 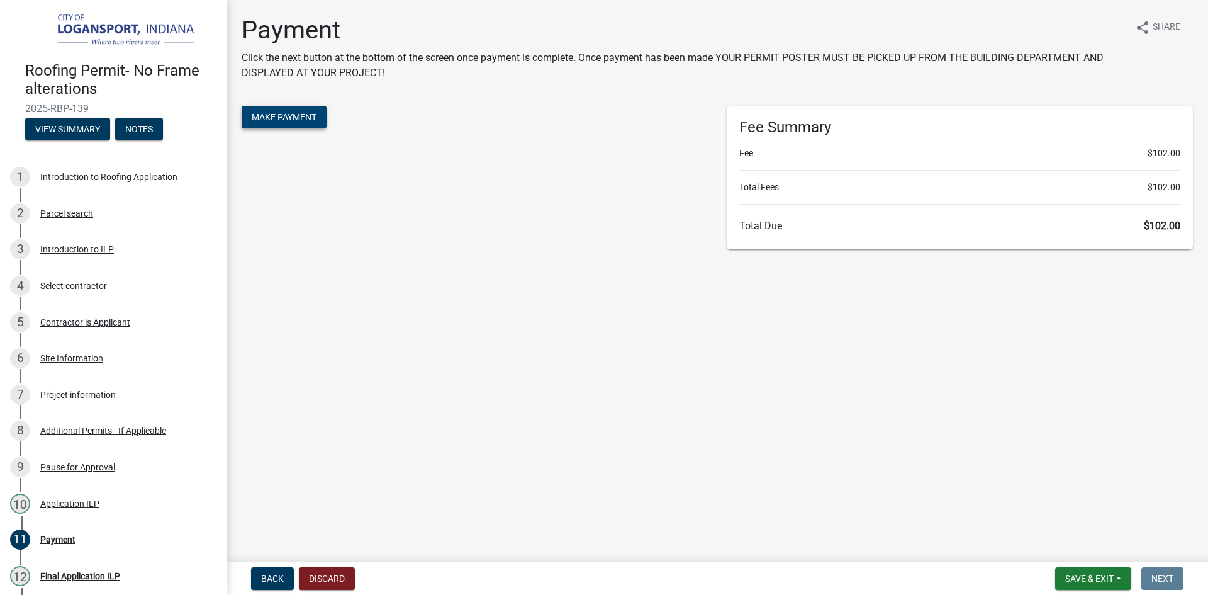 I want to click on div: Application ILP, so click(x=70, y=503).